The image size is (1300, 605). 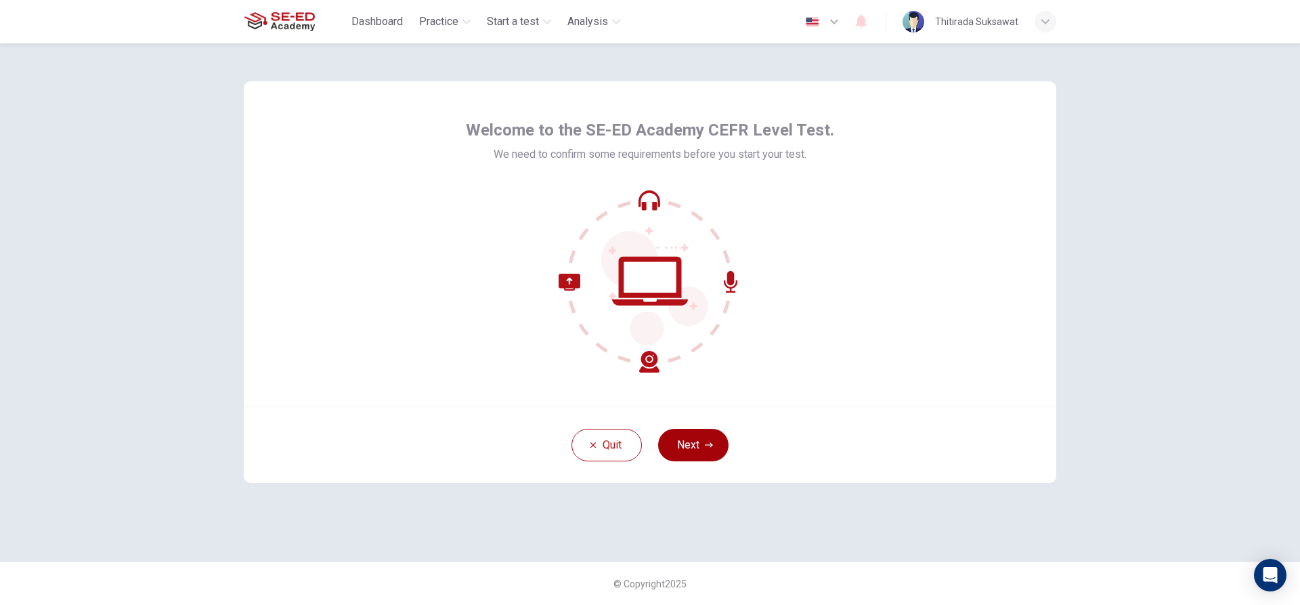 What do you see at coordinates (812, 22) in the screenshot?
I see `img: en` at bounding box center [812, 22].